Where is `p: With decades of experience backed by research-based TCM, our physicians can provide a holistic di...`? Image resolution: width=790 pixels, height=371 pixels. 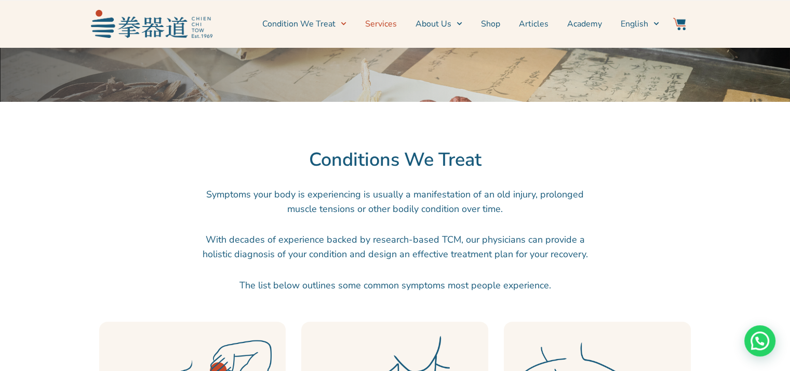 p: With decades of experience backed by research-based TCM, our physicians can provide a holistic di... is located at coordinates (395, 247).